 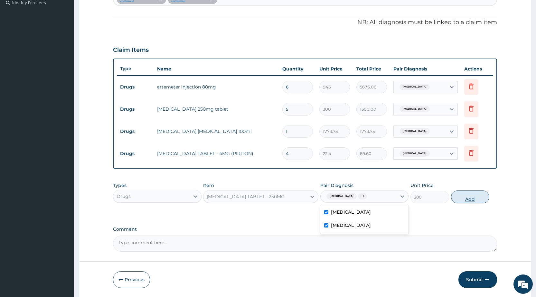 What do you see at coordinates (371, 69) in the screenshot?
I see `th: Total Price` at bounding box center [371, 69].